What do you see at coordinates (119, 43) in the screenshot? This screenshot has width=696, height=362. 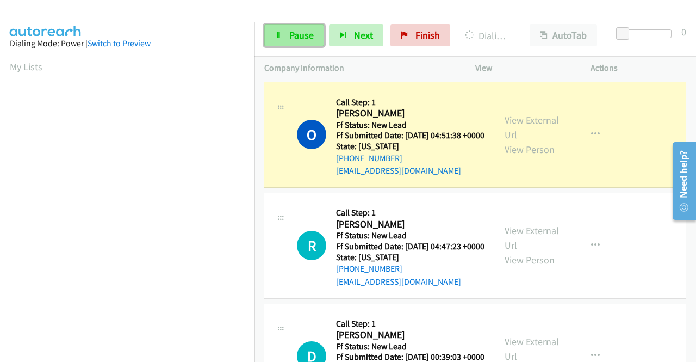 I see `a: Switch to Preview` at bounding box center [119, 43].